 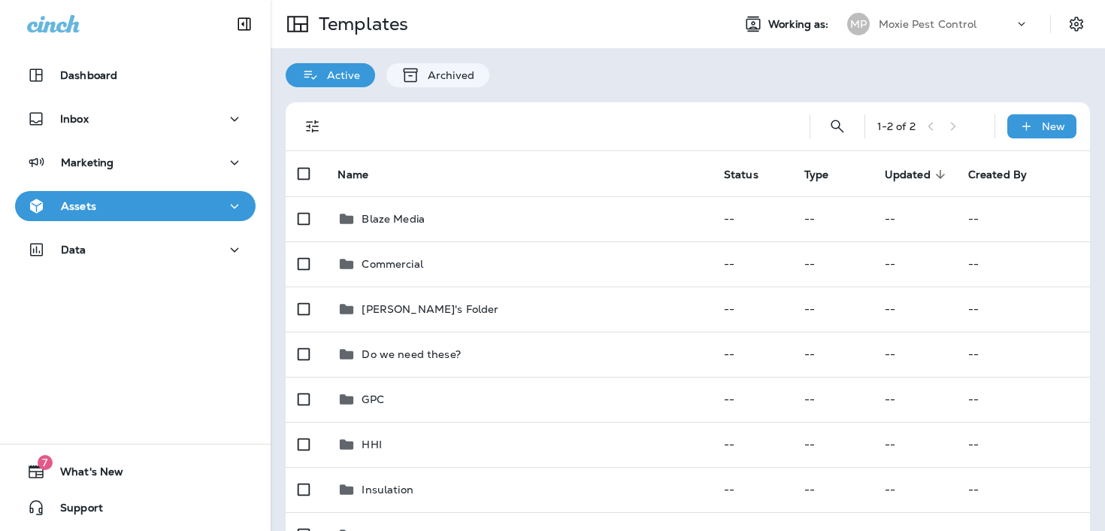 What do you see at coordinates (74, 119) in the screenshot?
I see `p: Inbox` at bounding box center [74, 119].